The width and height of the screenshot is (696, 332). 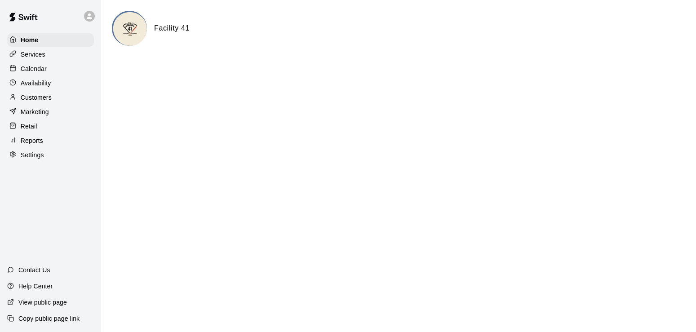 I want to click on div: Reports, so click(x=50, y=141).